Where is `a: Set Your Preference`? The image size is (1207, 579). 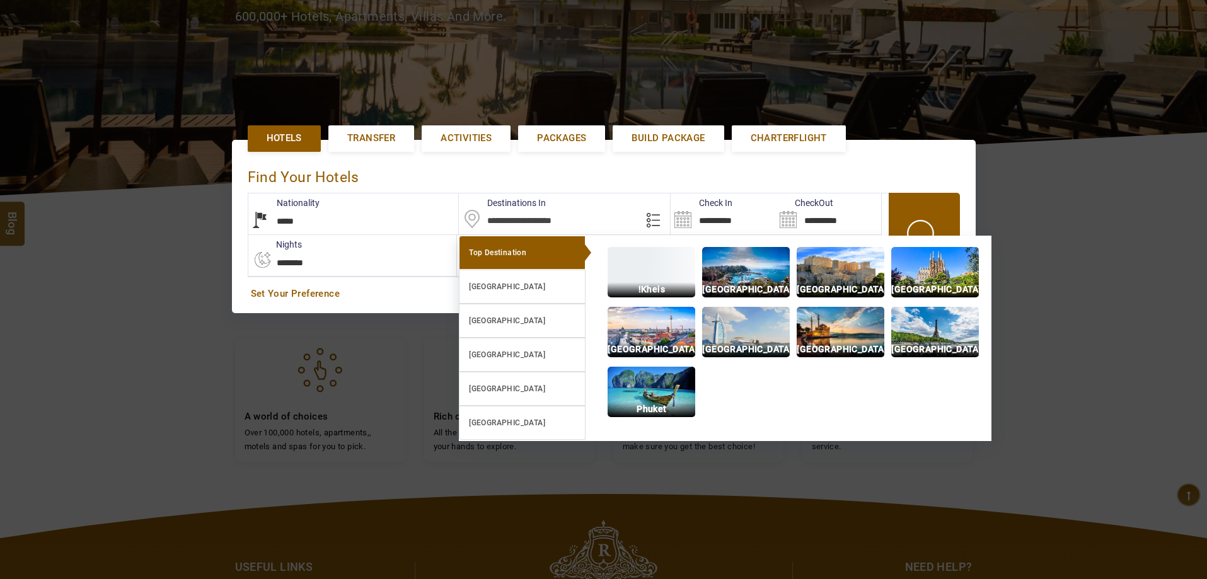 a: Set Your Preference is located at coordinates (604, 294).